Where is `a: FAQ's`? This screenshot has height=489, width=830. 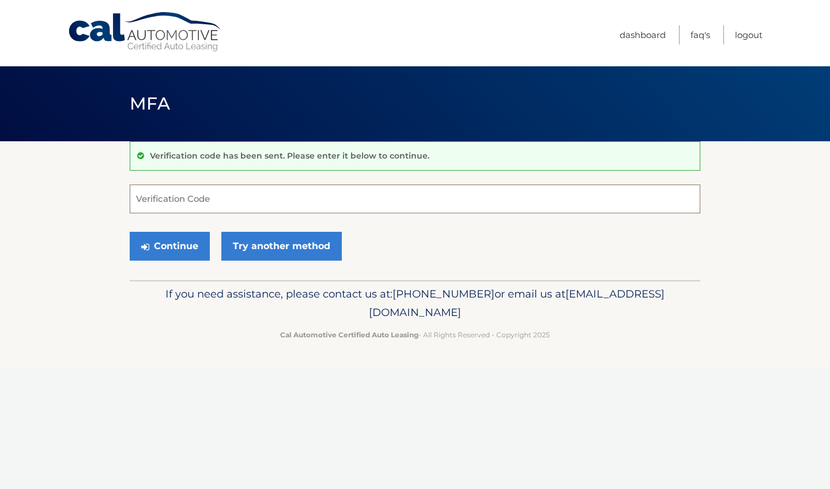 a: FAQ's is located at coordinates (700, 35).